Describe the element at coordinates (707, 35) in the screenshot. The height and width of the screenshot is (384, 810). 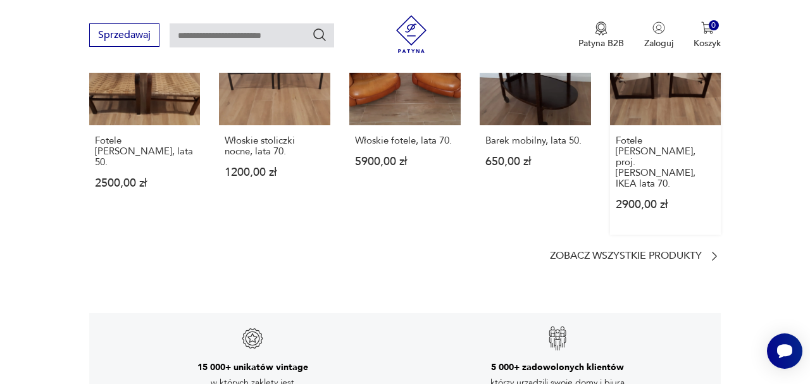
I see `button: 0Koszyk` at that location.